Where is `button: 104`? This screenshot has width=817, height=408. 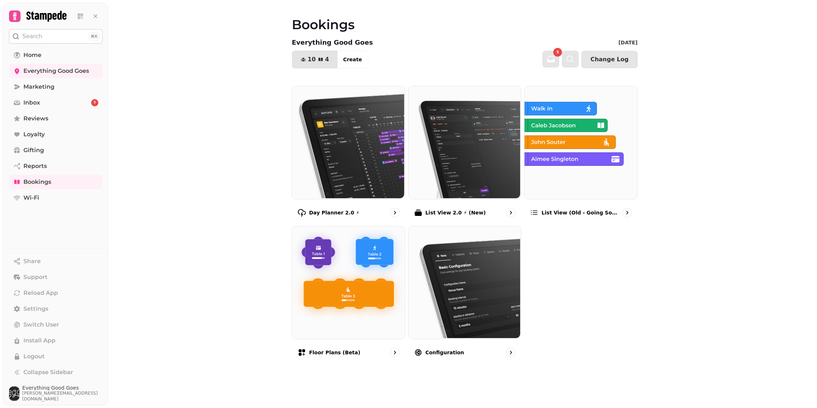 button: 104 is located at coordinates (315, 59).